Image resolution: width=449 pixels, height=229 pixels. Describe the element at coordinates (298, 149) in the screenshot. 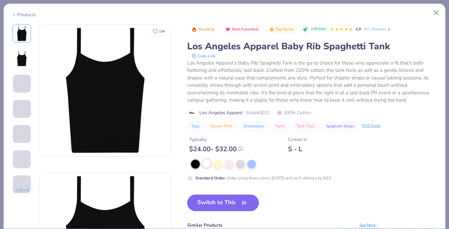

I see `div: S - L` at that location.